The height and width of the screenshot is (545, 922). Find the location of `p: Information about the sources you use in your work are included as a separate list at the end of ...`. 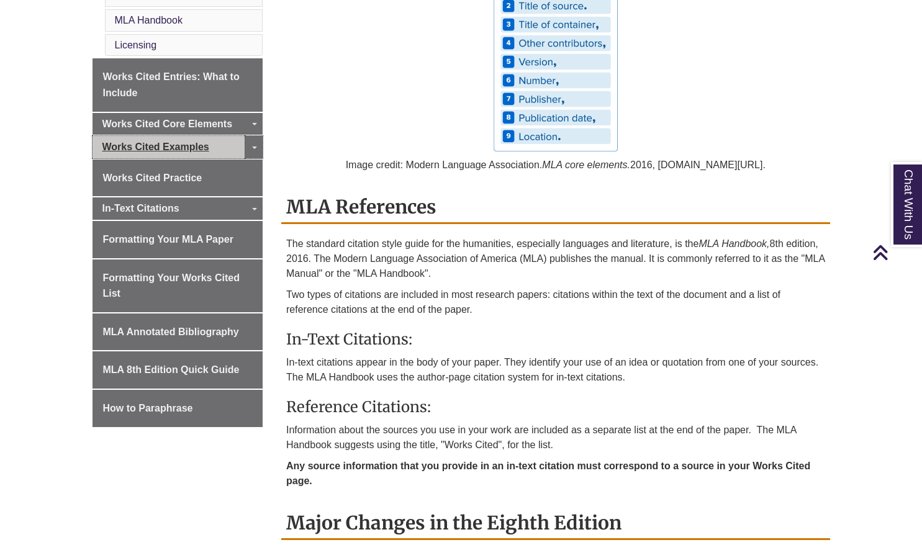

p: Information about the sources you use in your work are included as a separate list at the end of ... is located at coordinates (556, 438).